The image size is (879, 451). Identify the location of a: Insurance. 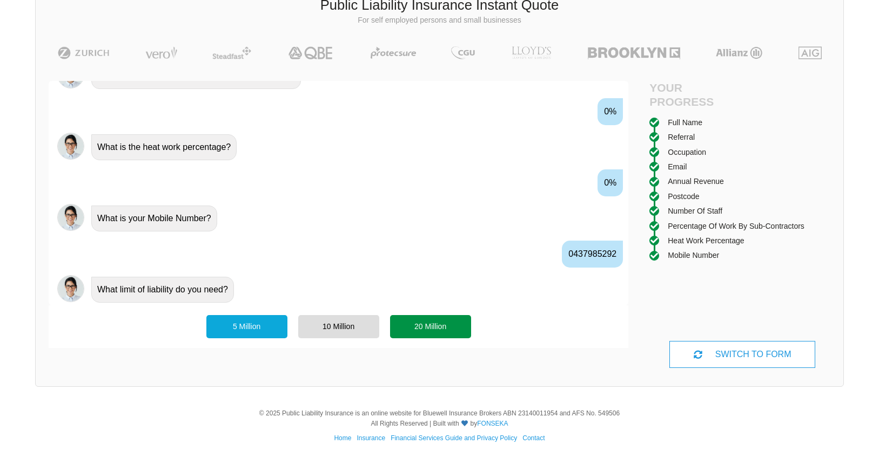
(370, 438).